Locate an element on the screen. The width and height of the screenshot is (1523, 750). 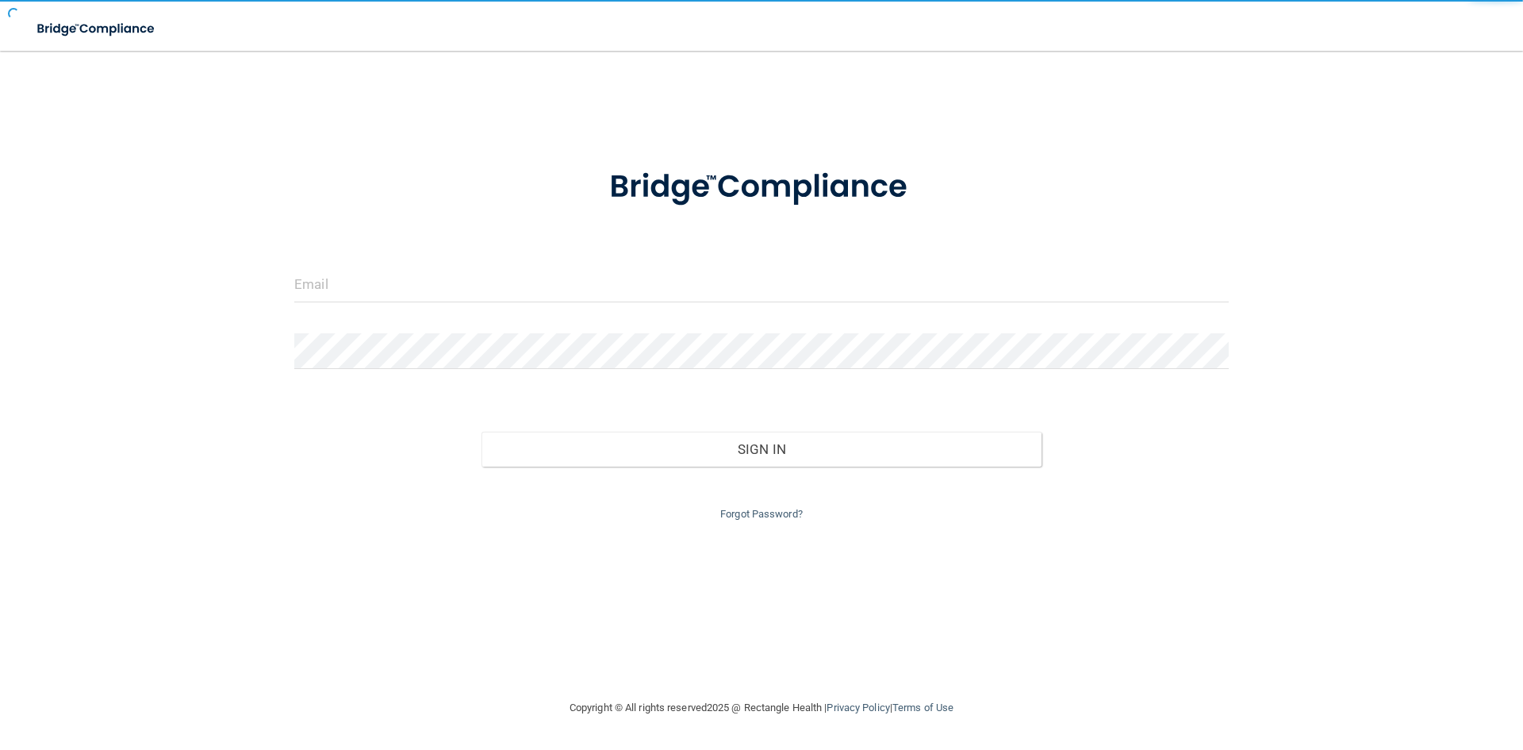
button: Sign In is located at coordinates (762, 449).